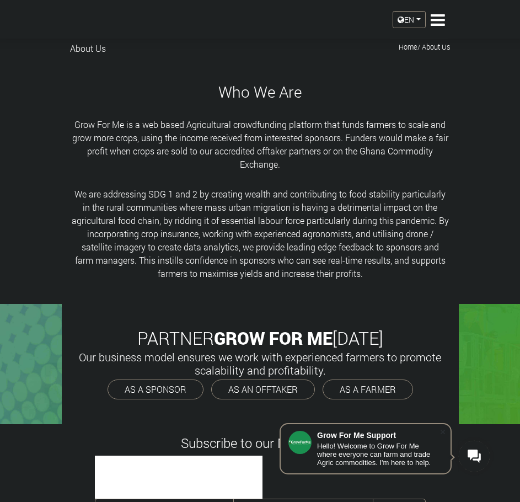  I want to click on span: / About Us, so click(425, 47).